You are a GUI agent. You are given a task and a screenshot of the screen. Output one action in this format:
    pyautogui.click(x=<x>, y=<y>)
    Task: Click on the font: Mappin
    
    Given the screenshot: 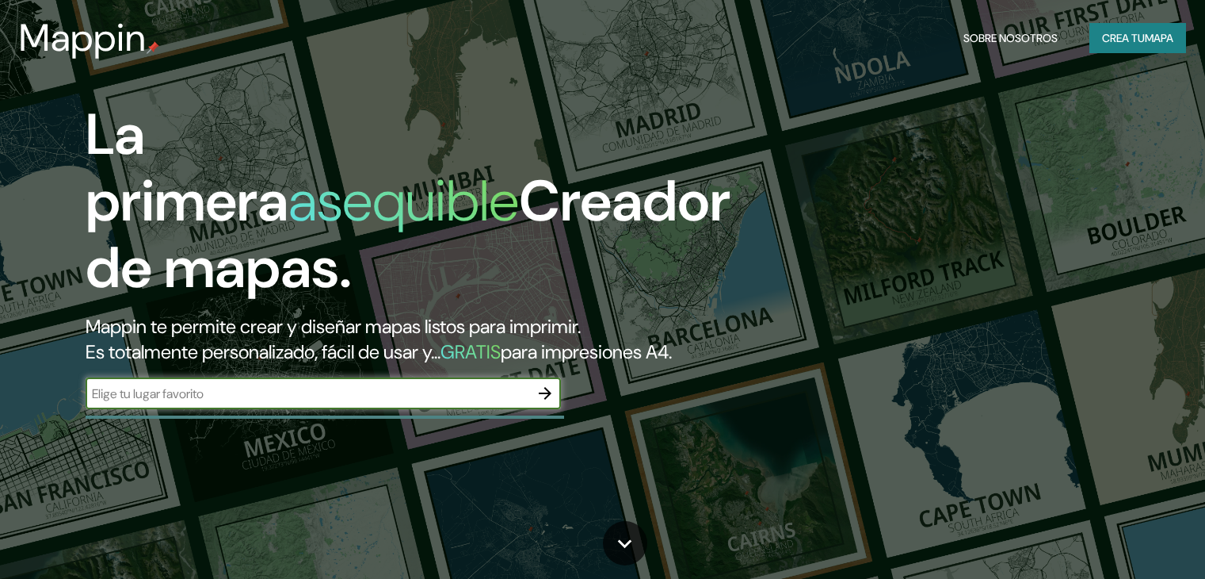 What is the action you would take?
    pyautogui.click(x=82, y=37)
    